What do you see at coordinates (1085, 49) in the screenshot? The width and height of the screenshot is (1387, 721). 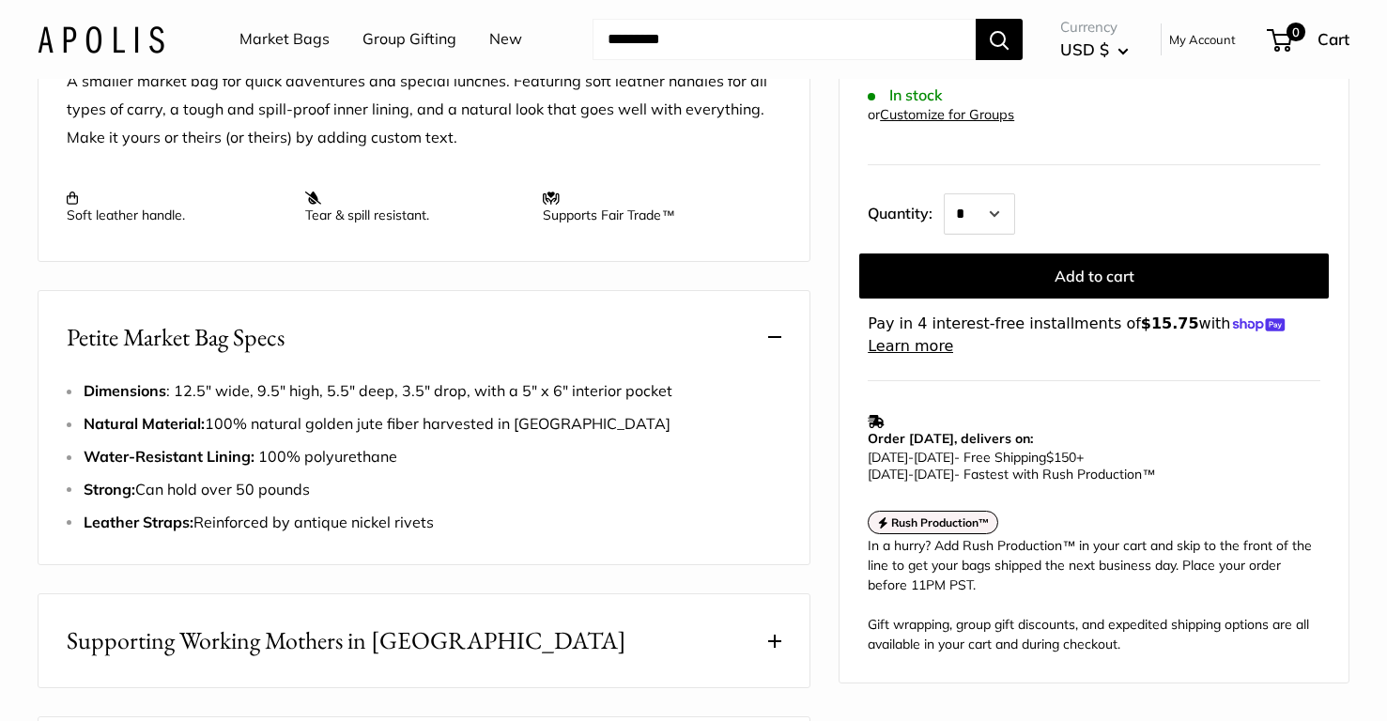 I see `span: USD $` at bounding box center [1085, 49].